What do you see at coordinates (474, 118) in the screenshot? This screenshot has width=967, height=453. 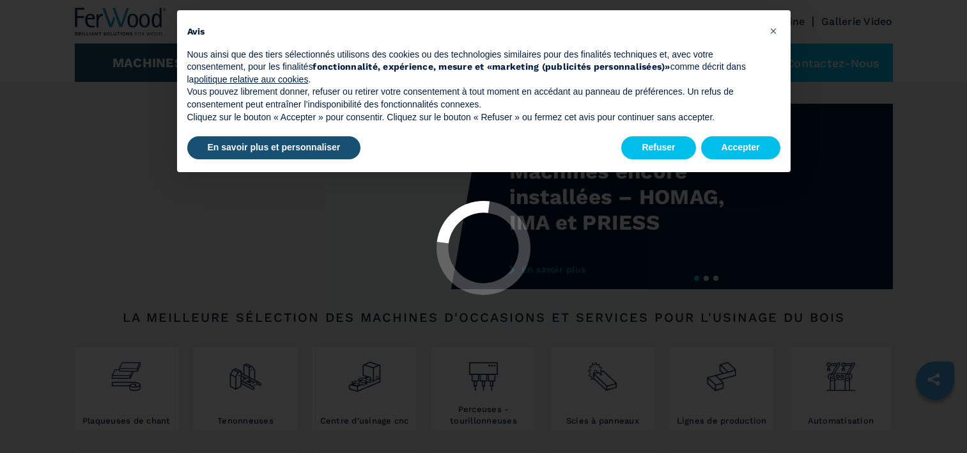 I see `p: Cliquez sur le bouton « Accepter » pour consentir. Cliquez sur le bouton « Refuser » ou fermez ce...` at bounding box center [474, 118].